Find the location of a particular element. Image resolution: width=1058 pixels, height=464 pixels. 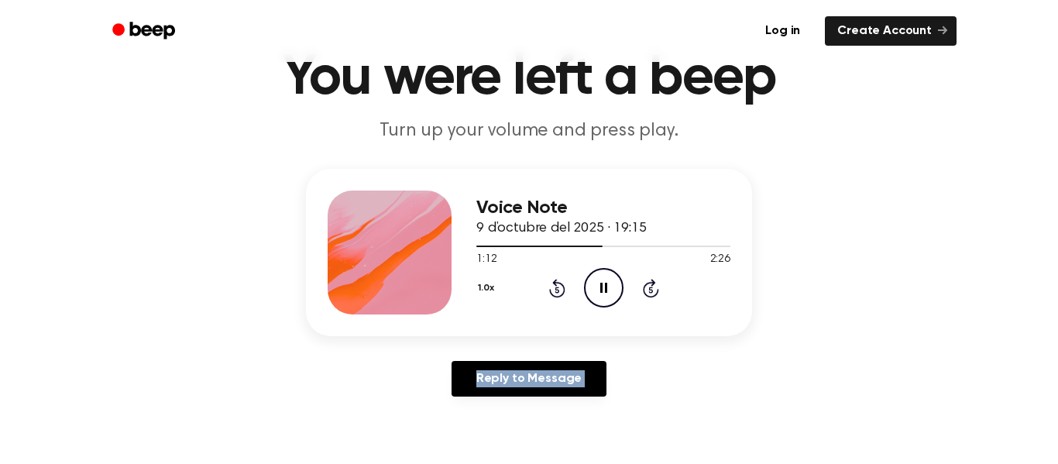

a: Reply to Message is located at coordinates (529, 379).